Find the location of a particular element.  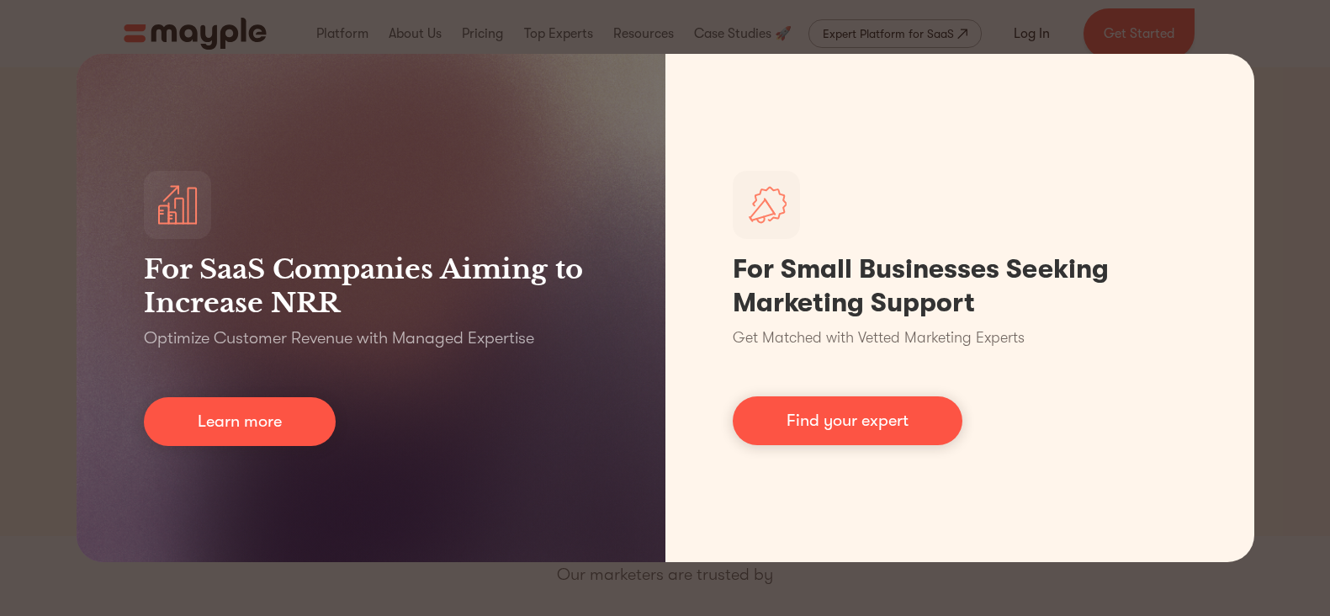

p: Get Matched with Vetted Marketing Experts is located at coordinates (878, 337).